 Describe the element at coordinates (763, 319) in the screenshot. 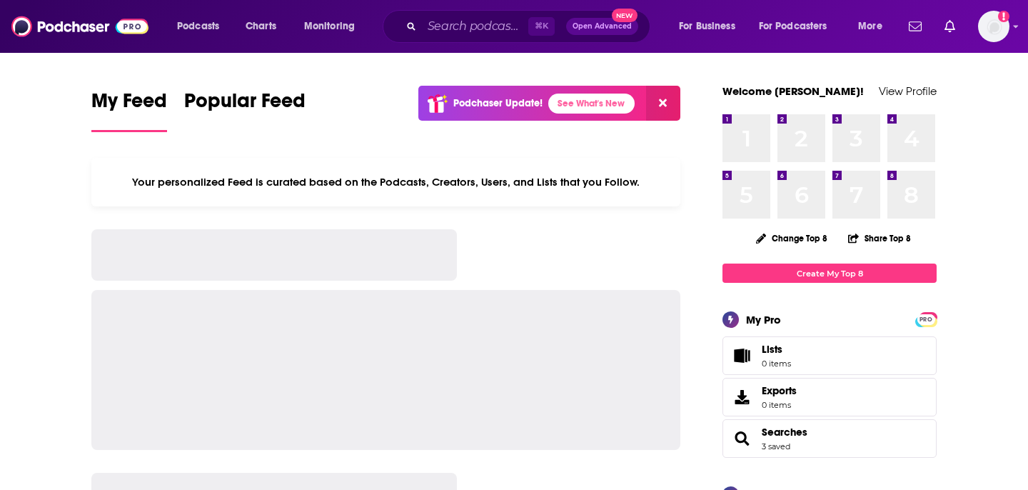

I see `div: My Pro` at that location.